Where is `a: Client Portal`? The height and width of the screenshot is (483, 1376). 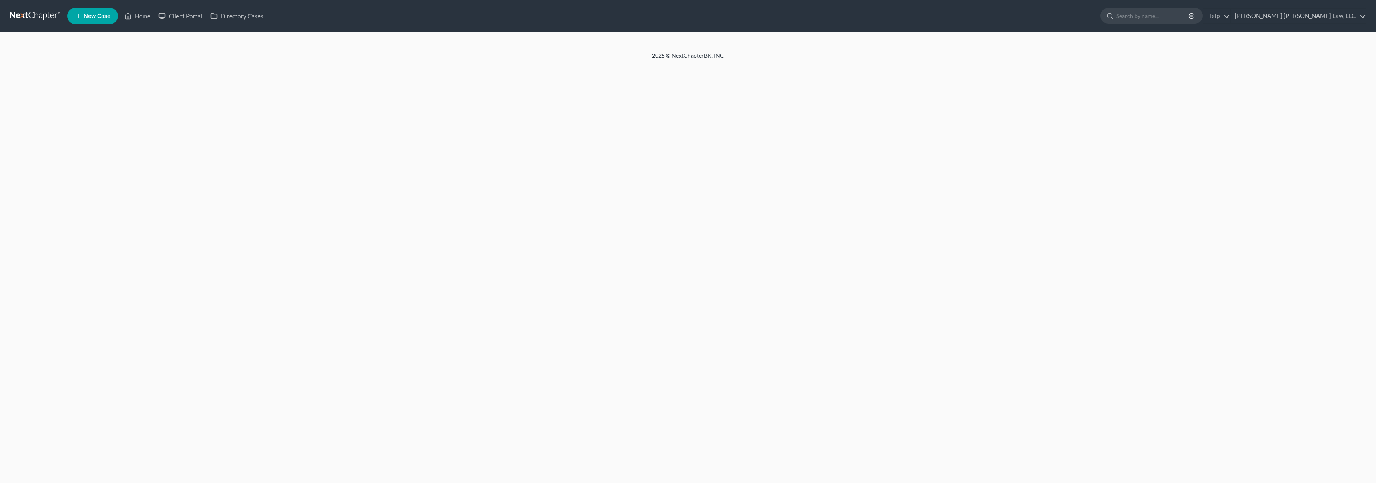 a: Client Portal is located at coordinates (180, 16).